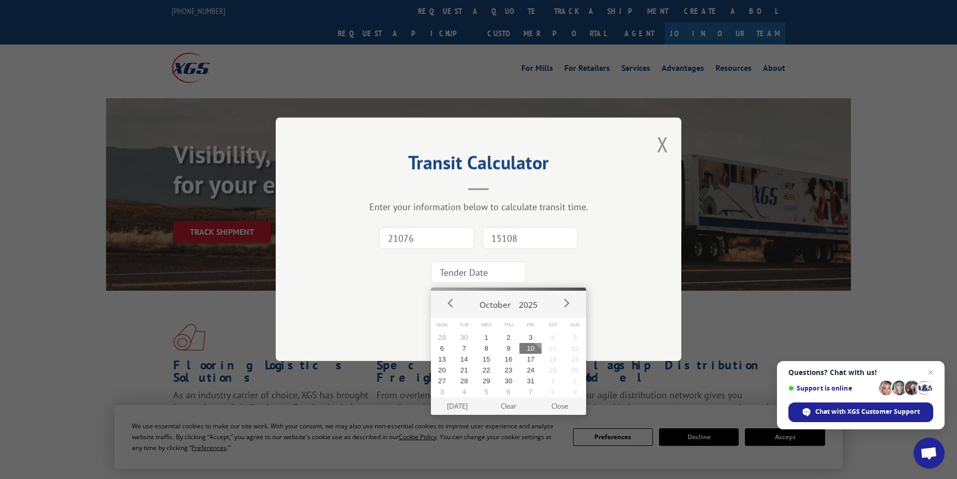 The image size is (957, 479). I want to click on button: 24, so click(530, 370).